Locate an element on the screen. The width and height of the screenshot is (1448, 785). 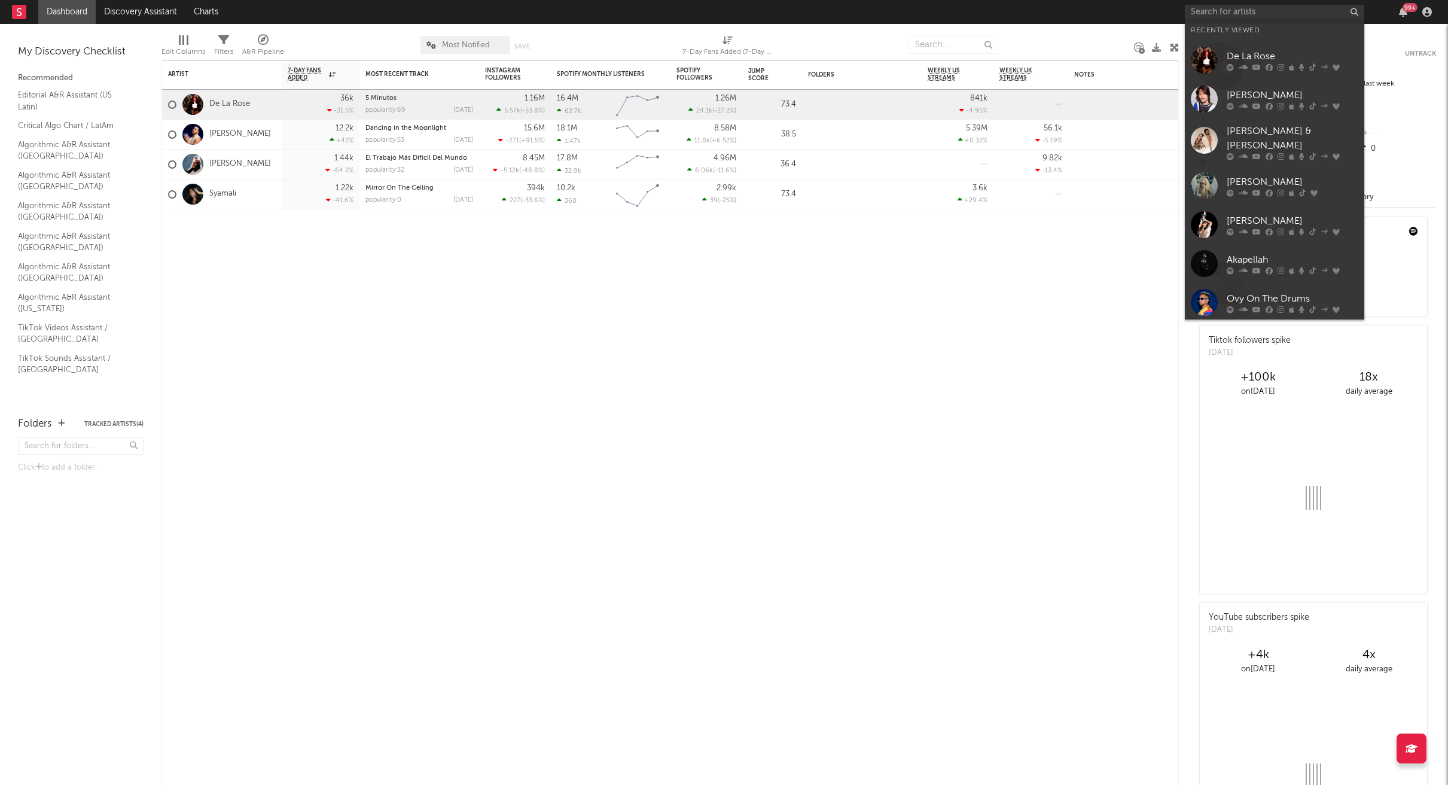
div: +100k is located at coordinates (1258, 377).